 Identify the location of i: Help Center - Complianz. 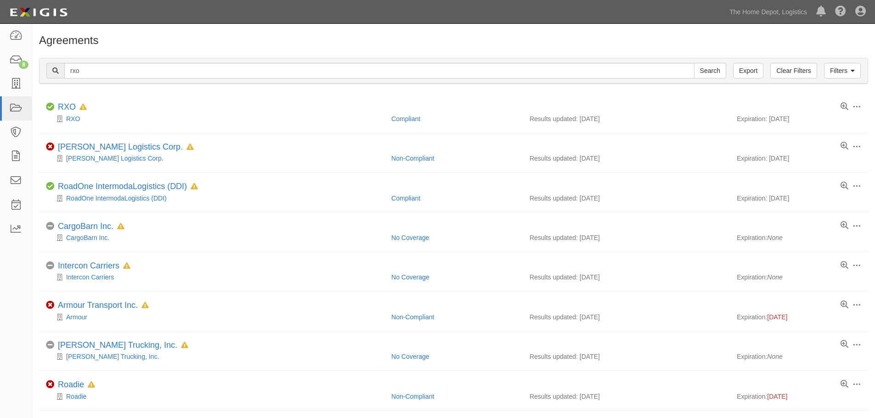
(841, 12).